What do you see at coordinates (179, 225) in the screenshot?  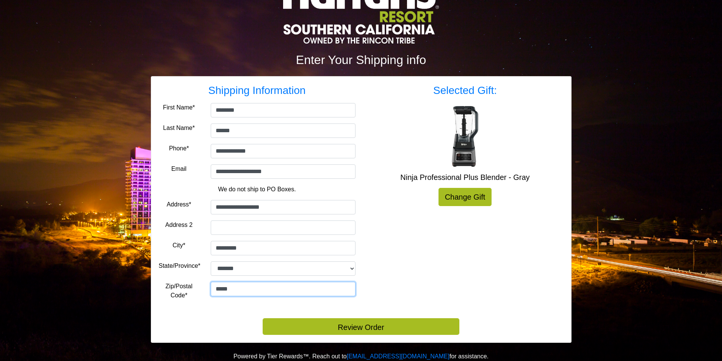 I see `label: Address 2` at bounding box center [179, 225].